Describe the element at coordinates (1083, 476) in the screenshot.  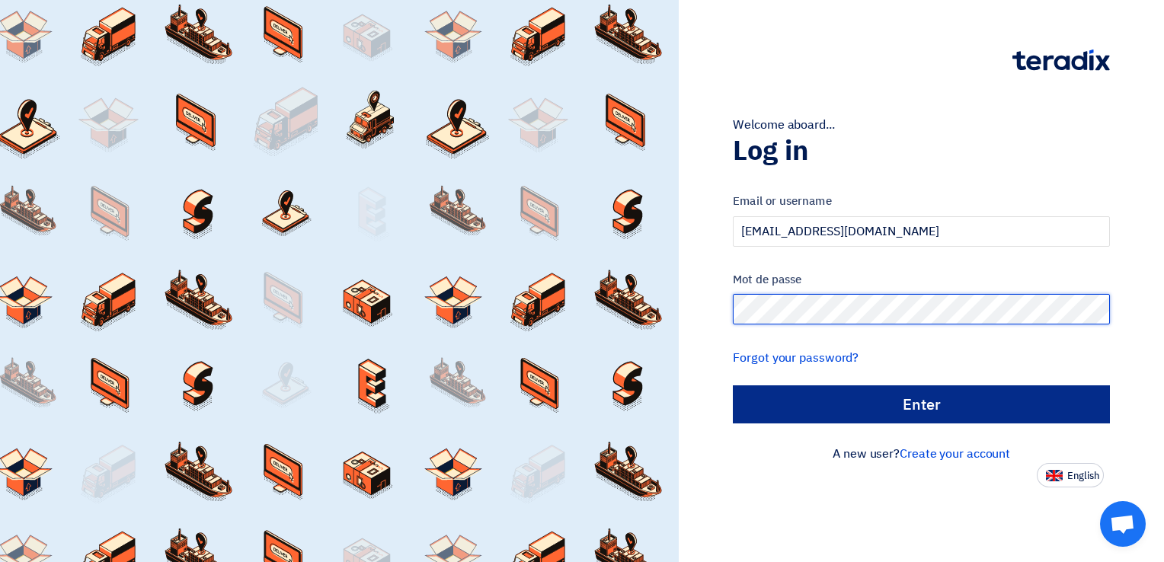
I see `span: English` at that location.